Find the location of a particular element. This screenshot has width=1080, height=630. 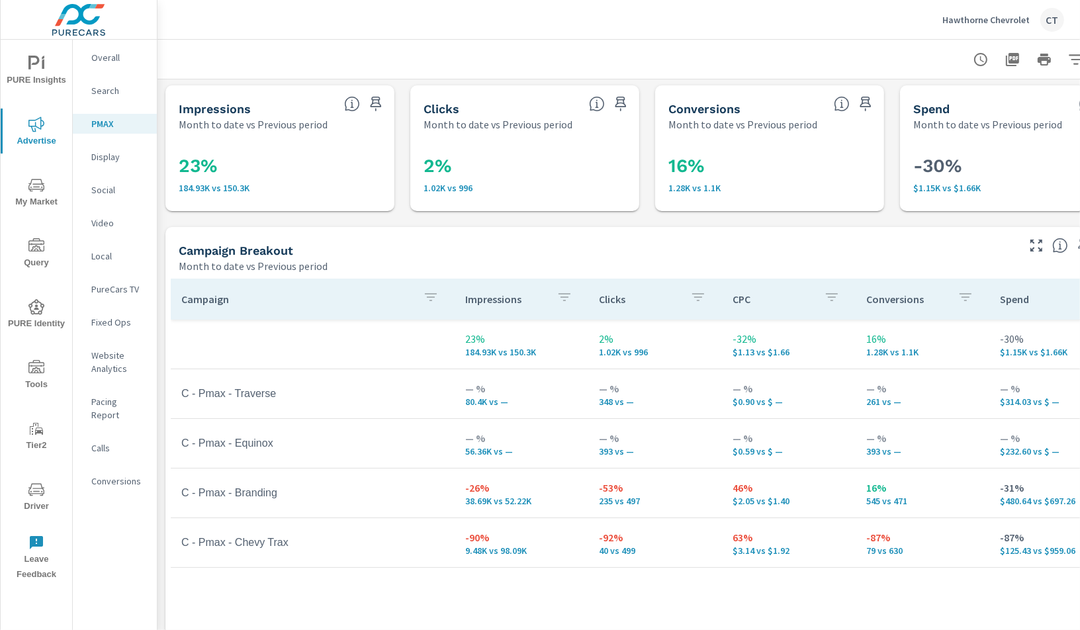

p: Display is located at coordinates (119, 157).